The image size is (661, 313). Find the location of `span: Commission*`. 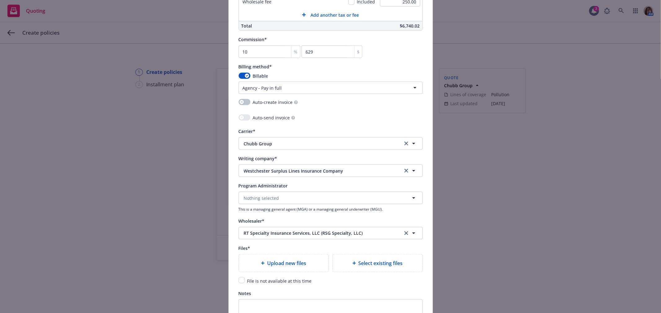

span: Commission* is located at coordinates (253, 39).